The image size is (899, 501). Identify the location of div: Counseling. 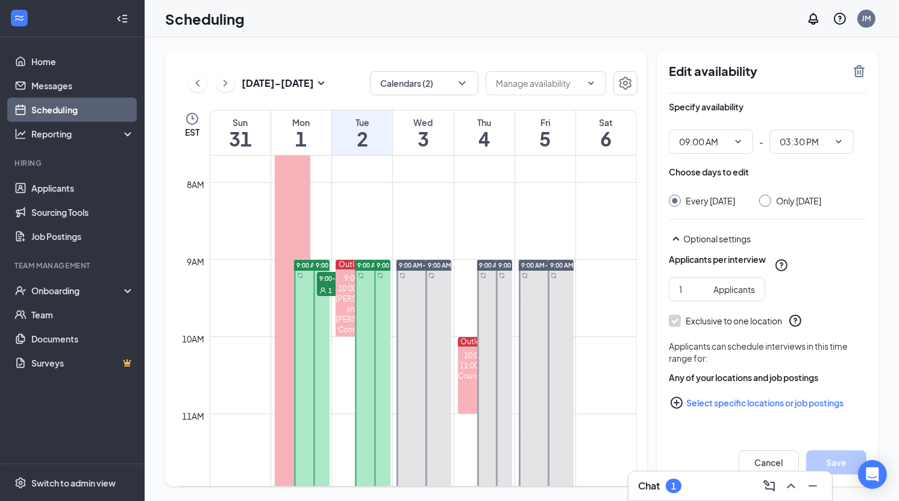
(476, 376).